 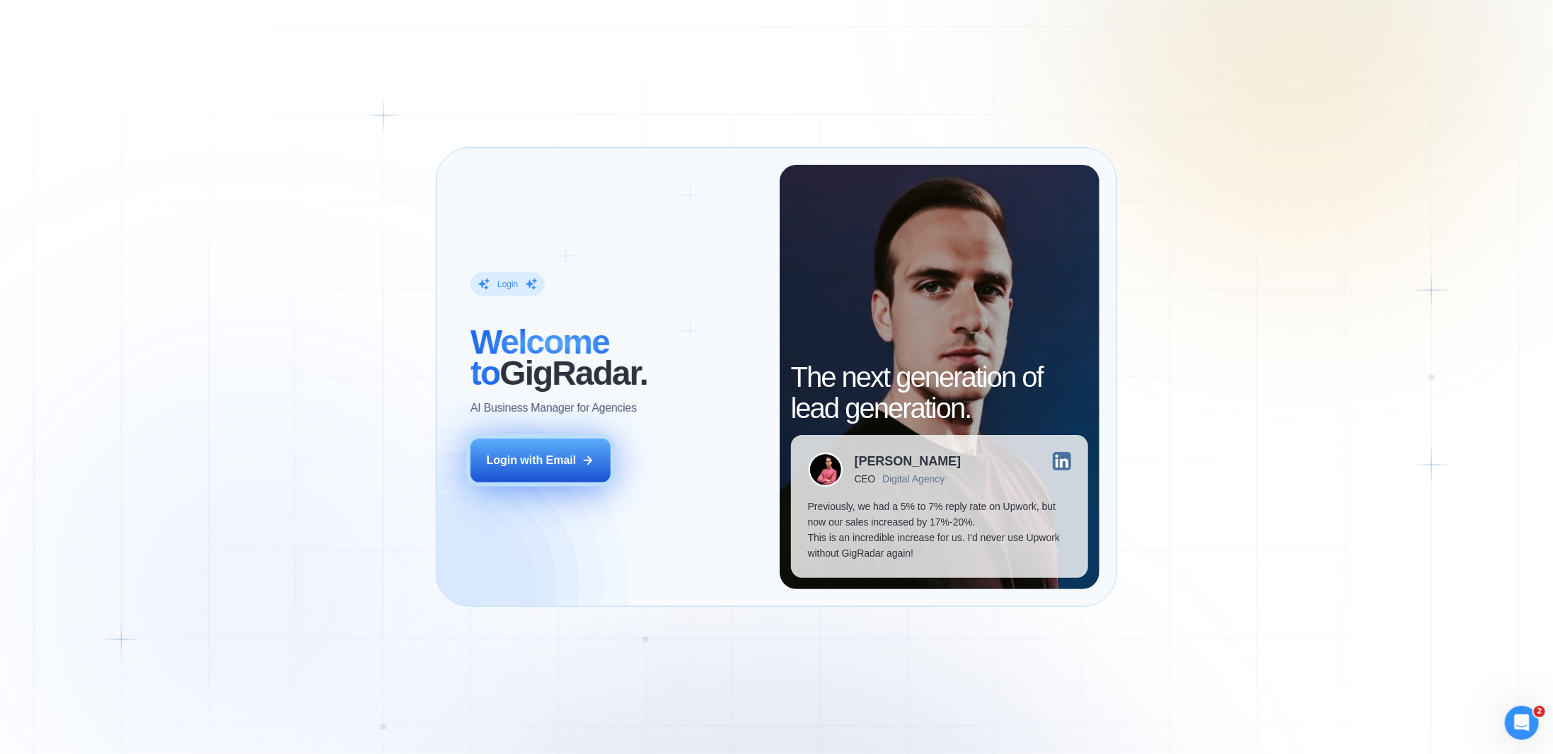 I want to click on button: Login with Email, so click(x=541, y=461).